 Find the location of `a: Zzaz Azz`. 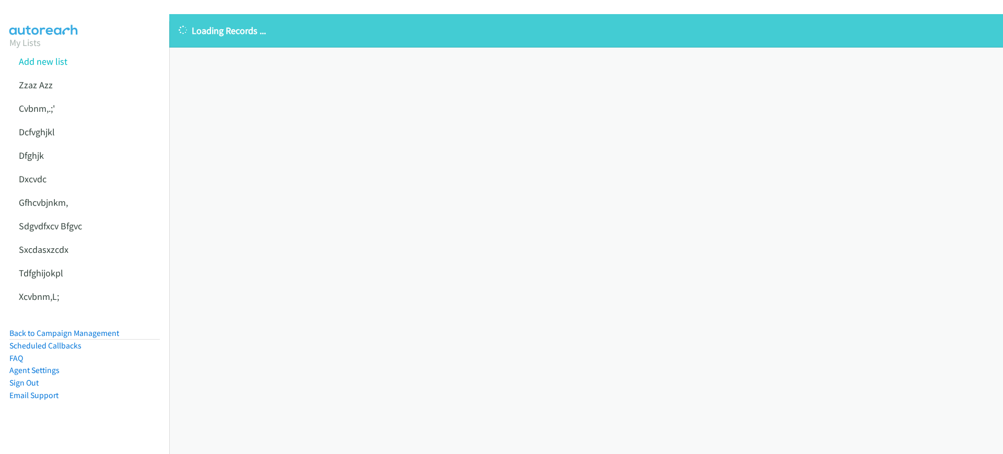

a: Zzaz Azz is located at coordinates (36, 85).